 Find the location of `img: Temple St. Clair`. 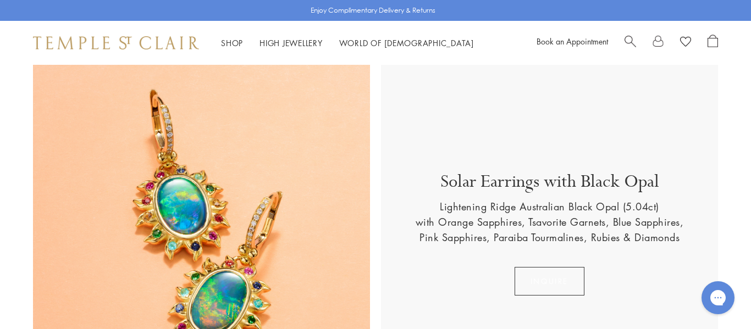

img: Temple St. Clair is located at coordinates (116, 43).